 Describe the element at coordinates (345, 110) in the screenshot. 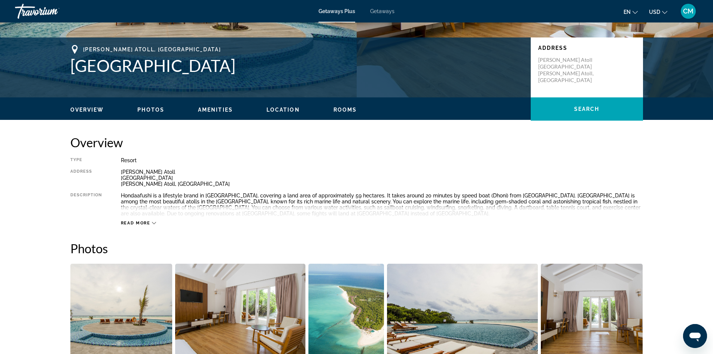

I see `span: Rooms` at that location.